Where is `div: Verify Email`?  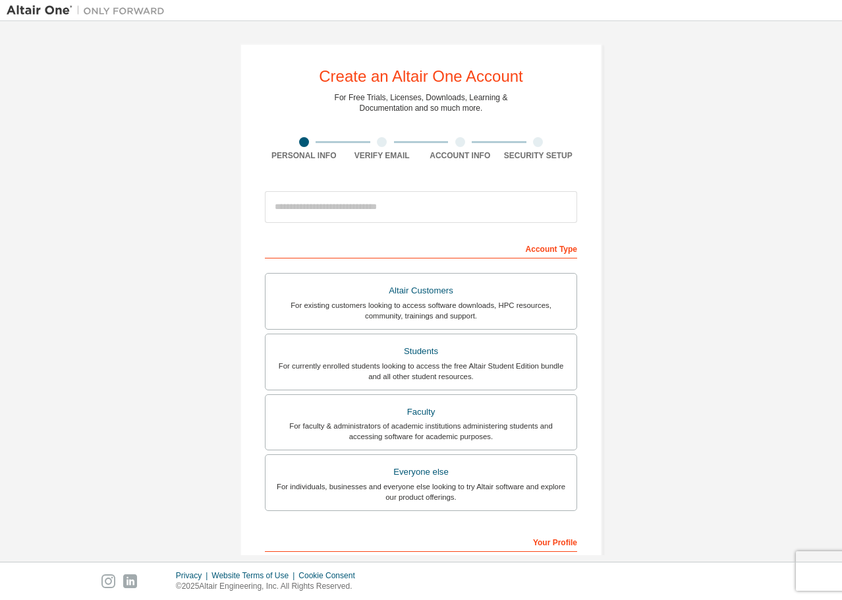
div: Verify Email is located at coordinates (382, 155).